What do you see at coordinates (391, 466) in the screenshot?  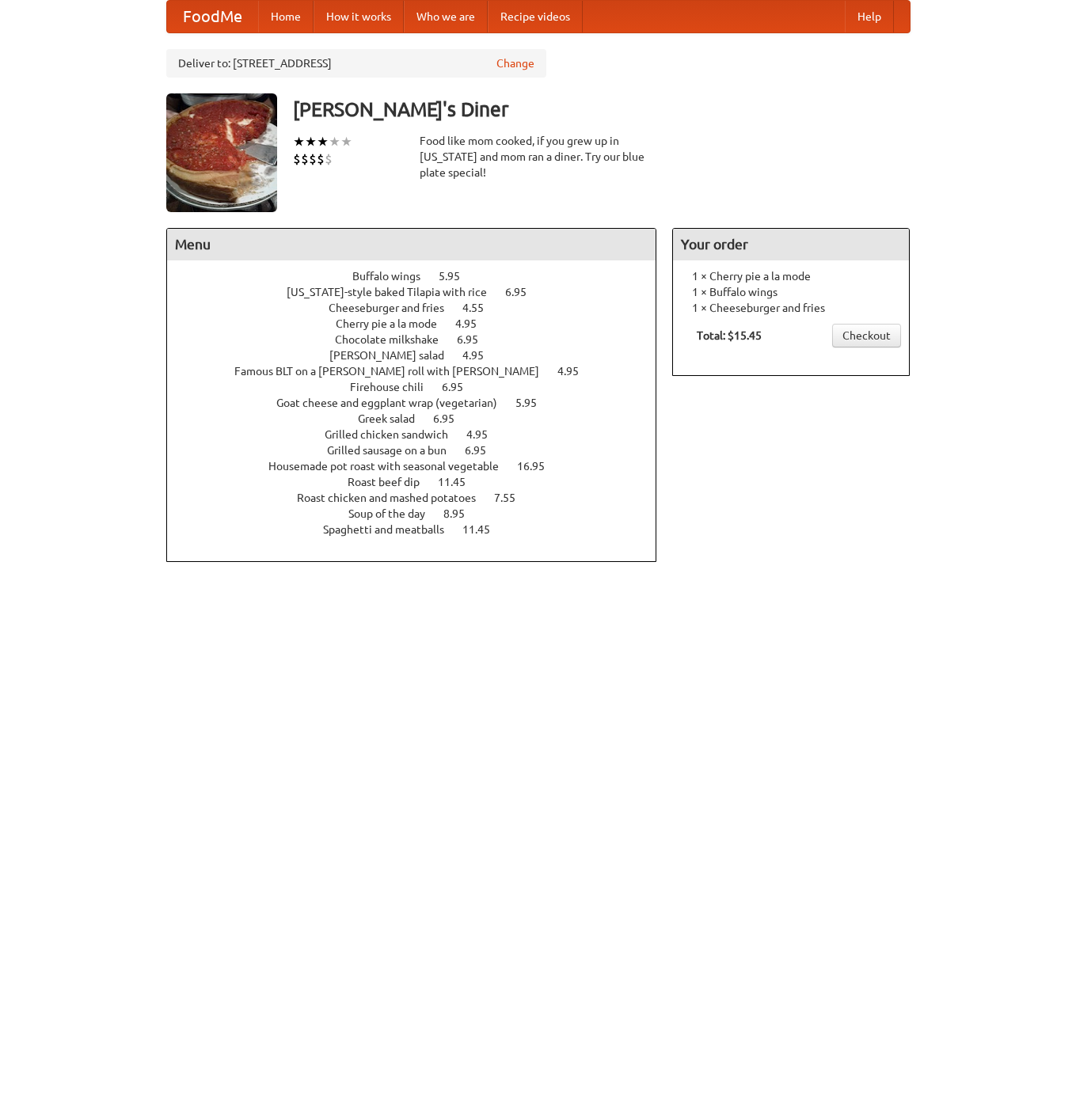 I see `span: Housemade pot roast with seasonal vegetable` at bounding box center [391, 466].